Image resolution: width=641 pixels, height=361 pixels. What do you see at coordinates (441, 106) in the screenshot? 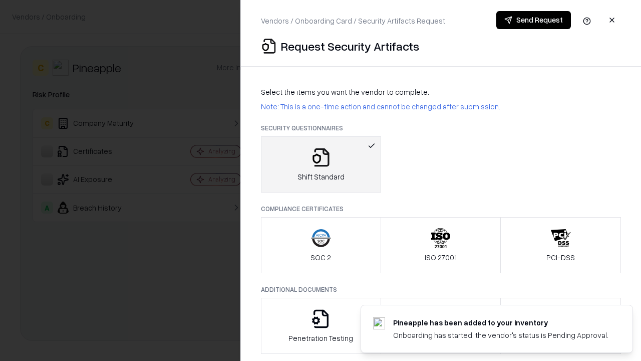
I see `p: Note: This is a one-time action and cannot be changed after submission.` at bounding box center [441, 106].